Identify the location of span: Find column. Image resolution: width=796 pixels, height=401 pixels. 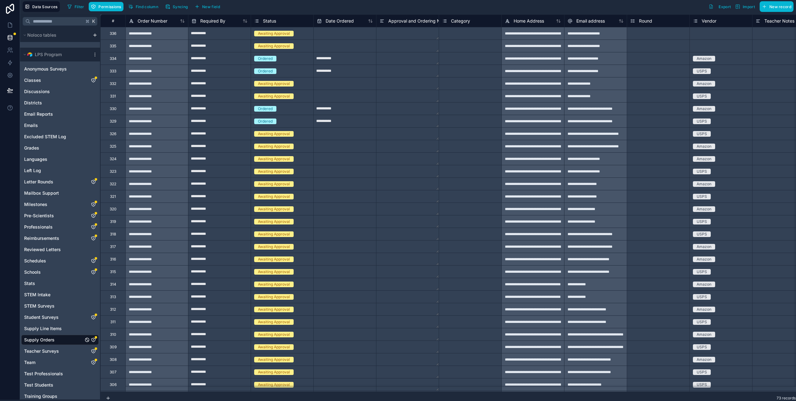
(147, 7).